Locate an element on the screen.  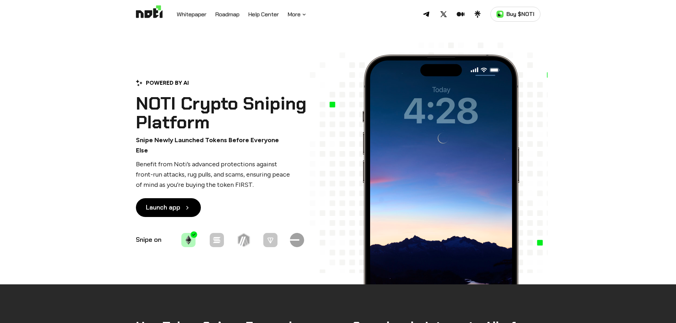
img: Powered by AI is located at coordinates (139, 83).